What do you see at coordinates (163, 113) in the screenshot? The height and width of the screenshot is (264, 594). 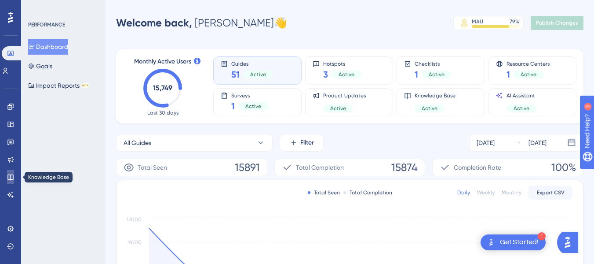 I see `span: Last 30 days` at bounding box center [163, 113].